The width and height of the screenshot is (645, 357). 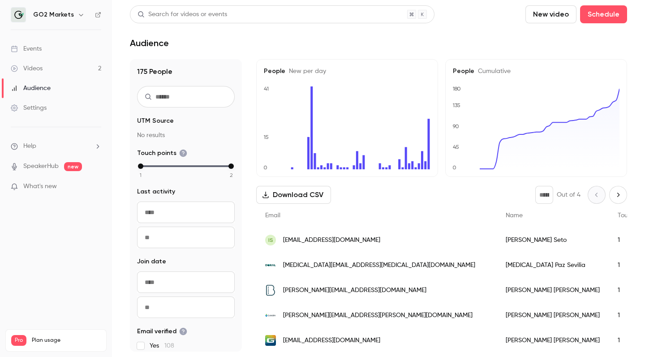 What do you see at coordinates (186, 135) in the screenshot?
I see `p: No results` at bounding box center [186, 135].